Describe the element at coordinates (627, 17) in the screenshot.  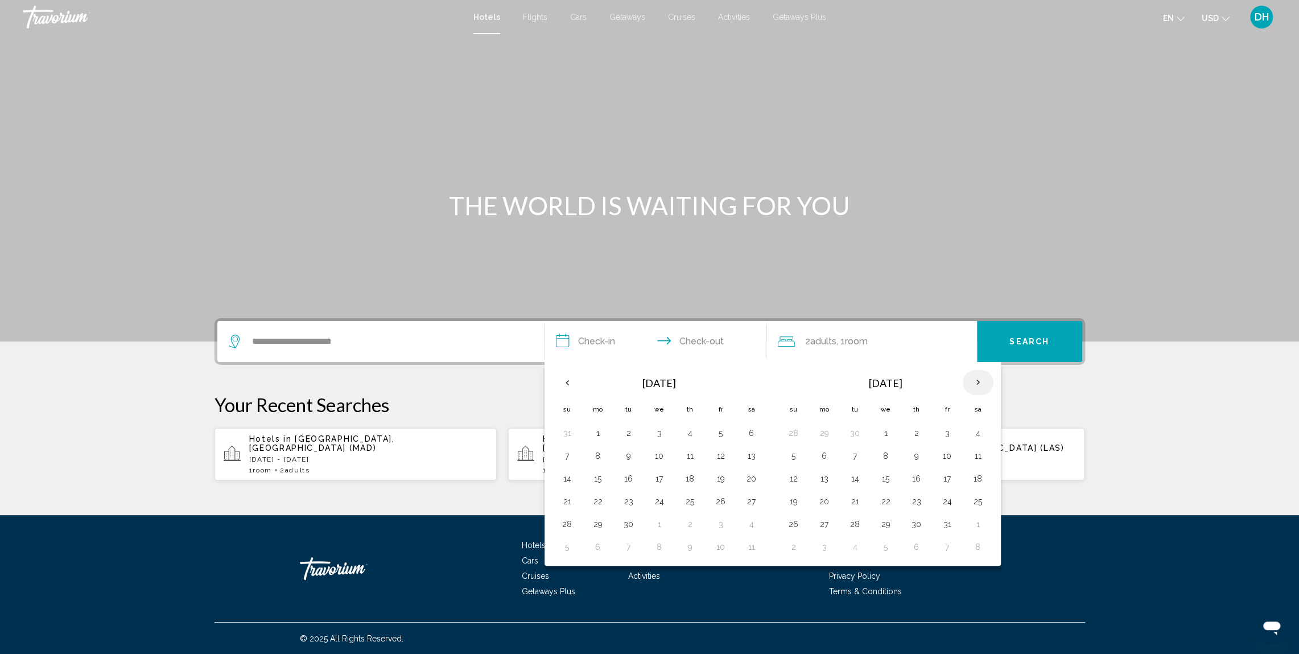
I see `a: Getaways` at that location.